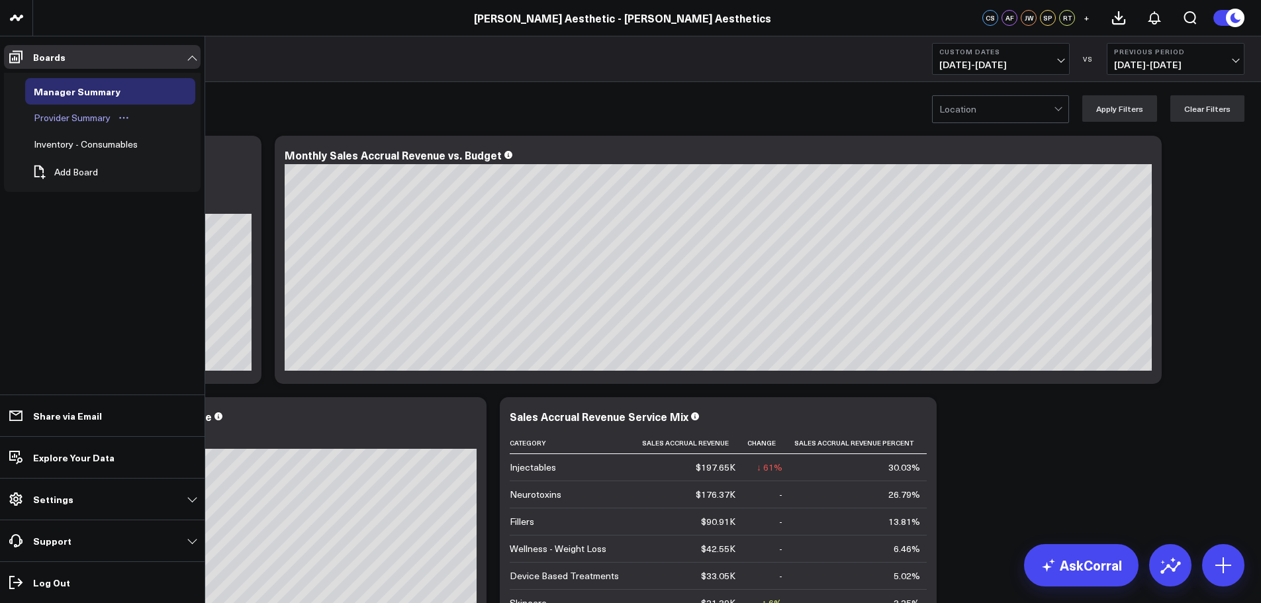 This screenshot has height=603, width=1261. I want to click on div: Neurotoxins, so click(536, 494).